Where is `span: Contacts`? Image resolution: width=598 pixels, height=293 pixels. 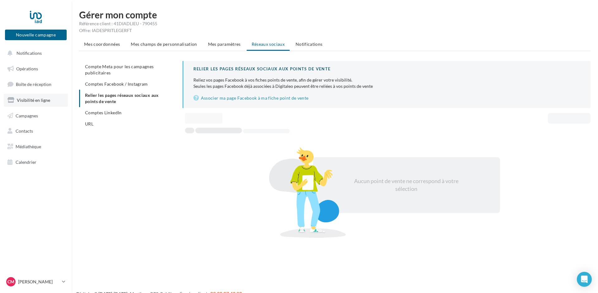
span: Contacts is located at coordinates (24, 131).